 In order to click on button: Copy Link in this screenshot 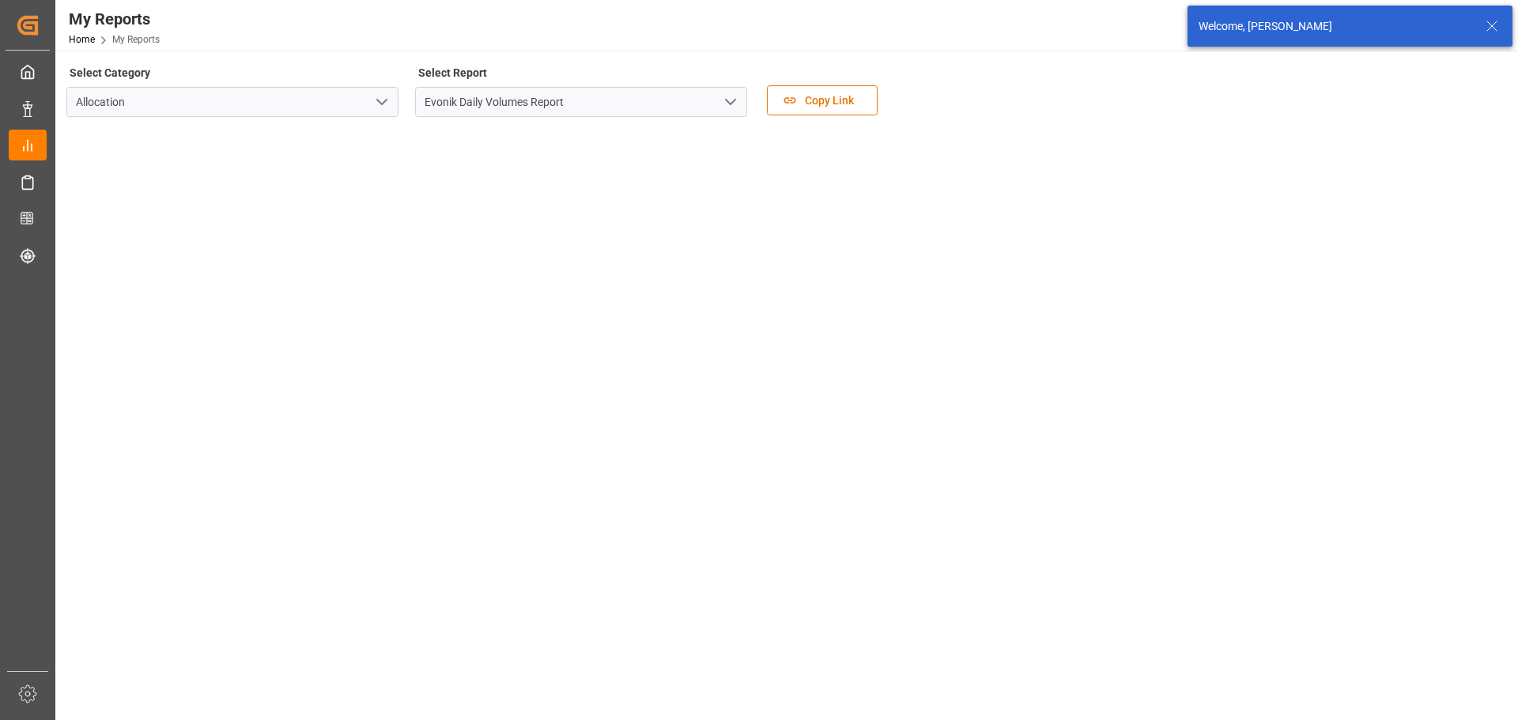, I will do `click(822, 100)`.